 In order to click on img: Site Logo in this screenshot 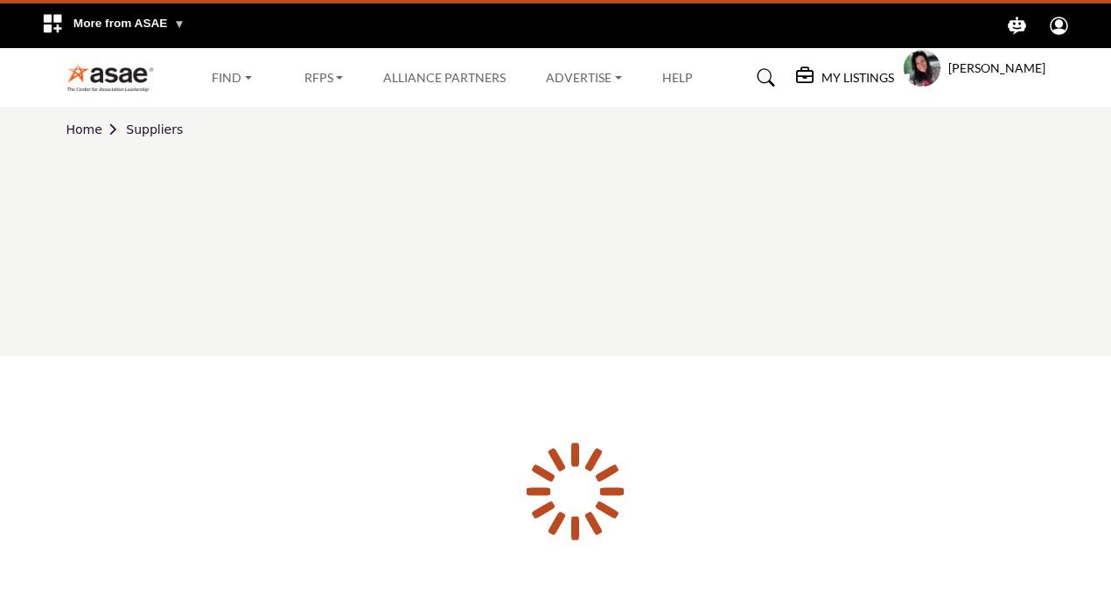, I will do `click(115, 77)`.